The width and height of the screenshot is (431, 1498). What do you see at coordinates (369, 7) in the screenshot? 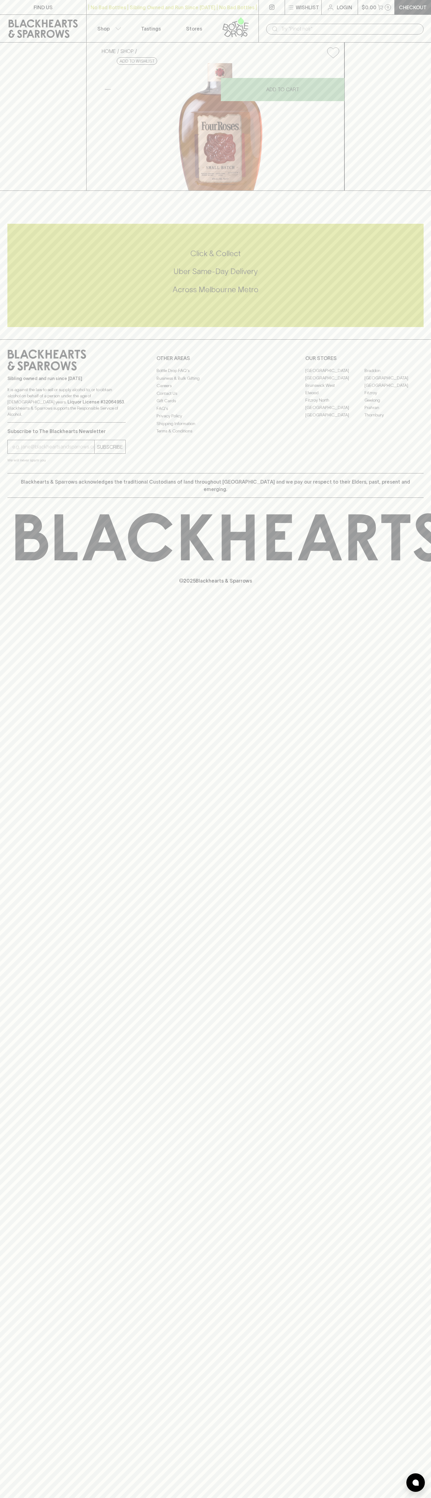
I see `p: $0.00` at bounding box center [369, 7].